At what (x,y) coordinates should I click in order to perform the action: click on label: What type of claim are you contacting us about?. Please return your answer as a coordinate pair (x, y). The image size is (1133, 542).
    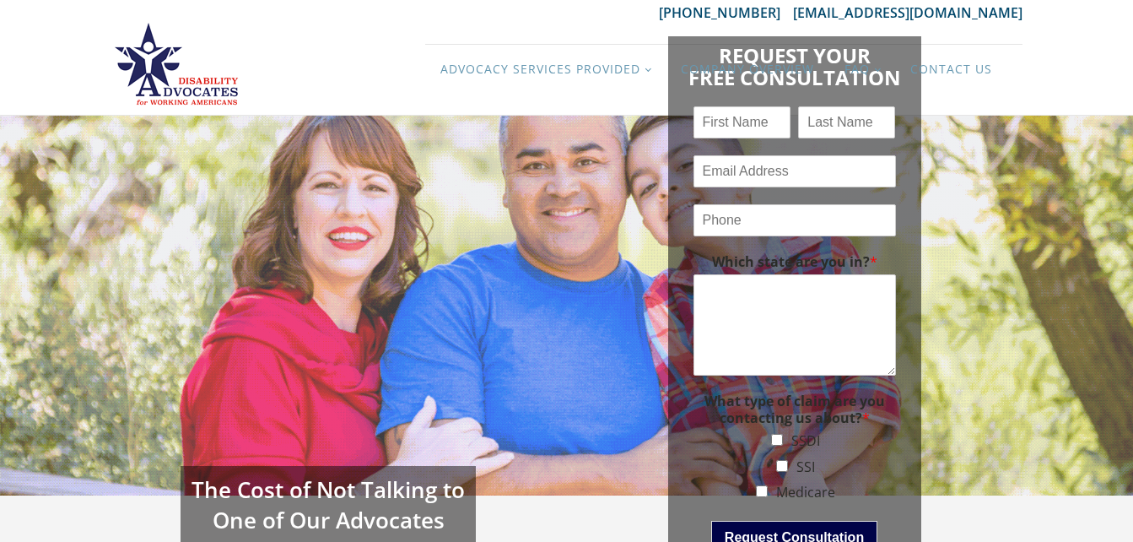
    Looking at the image, I should click on (795, 410).